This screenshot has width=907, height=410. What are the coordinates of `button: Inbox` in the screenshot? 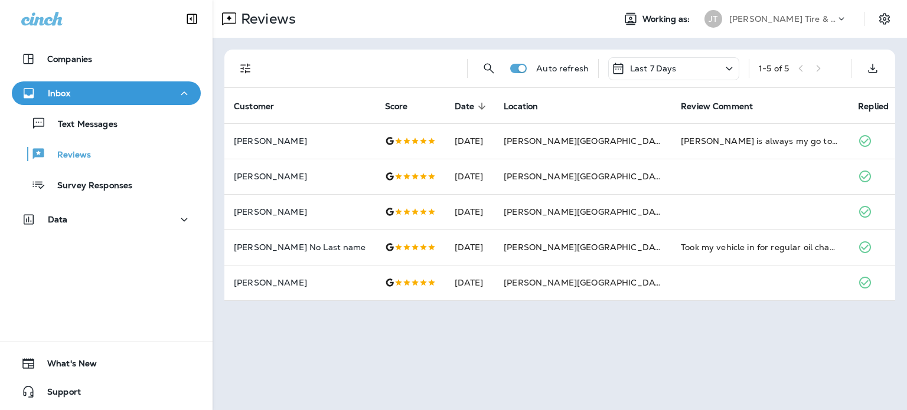 It's located at (106, 93).